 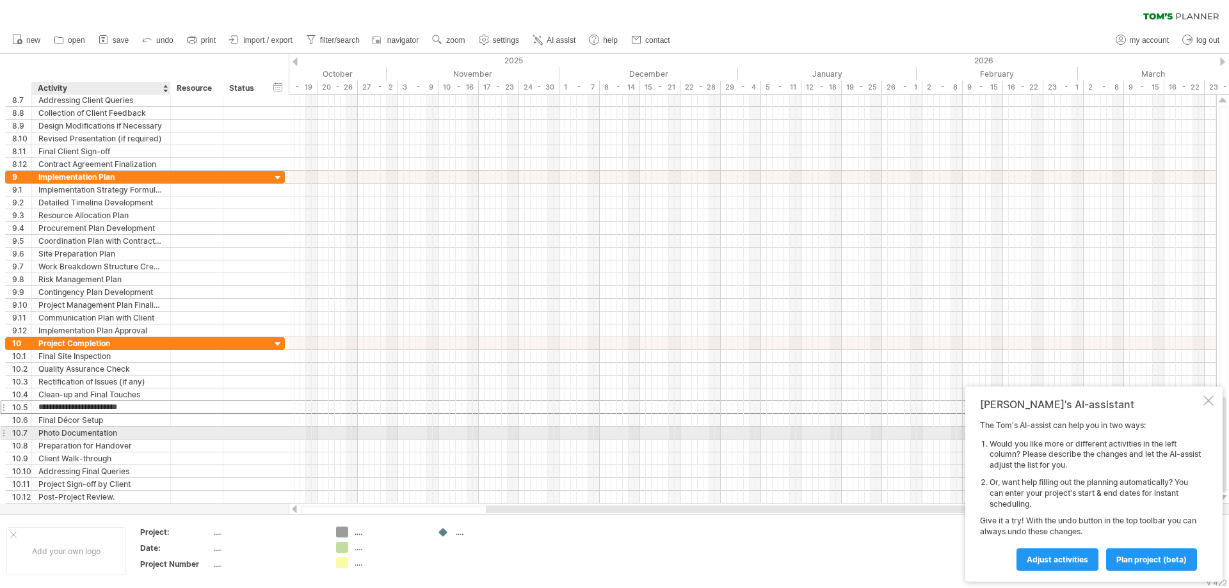 I want to click on span: AI assist, so click(x=561, y=40).